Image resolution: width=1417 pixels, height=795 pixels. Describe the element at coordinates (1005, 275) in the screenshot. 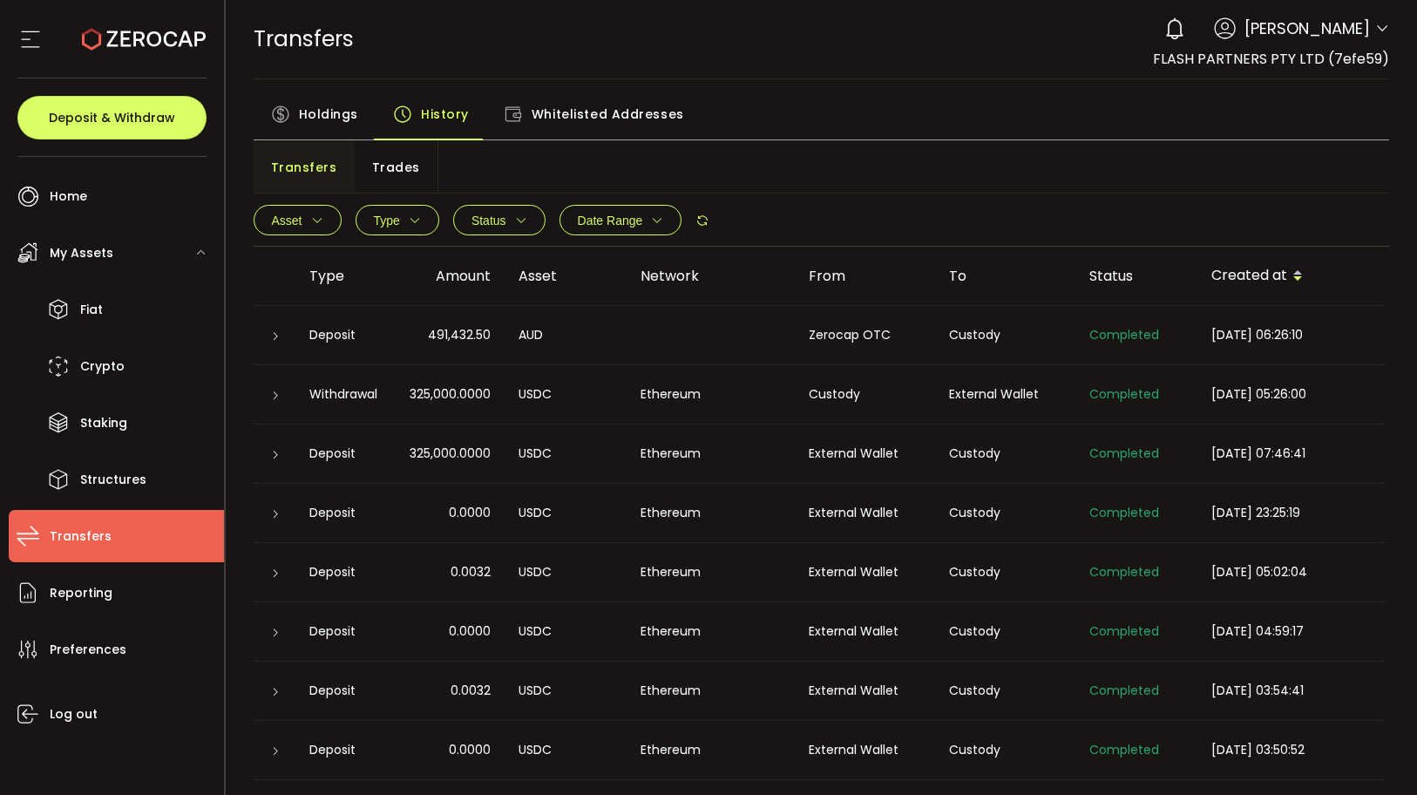

I see `div: To` at that location.